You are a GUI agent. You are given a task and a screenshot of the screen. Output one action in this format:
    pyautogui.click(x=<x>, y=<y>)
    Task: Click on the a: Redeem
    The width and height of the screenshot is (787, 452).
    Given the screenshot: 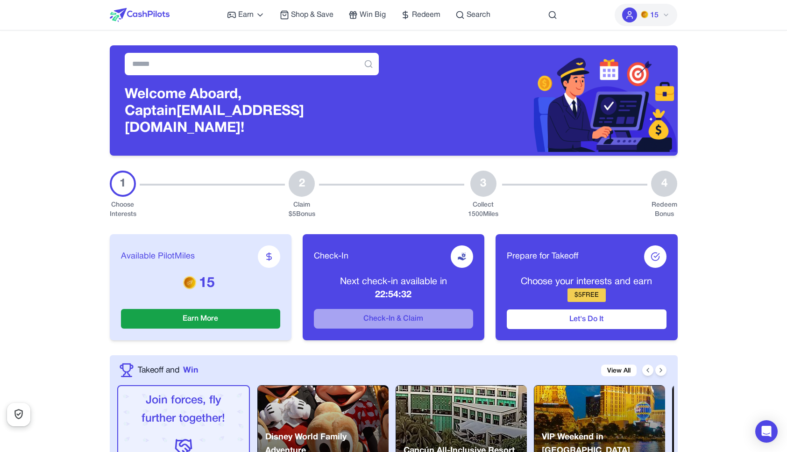 What is the action you would take?
    pyautogui.click(x=420, y=15)
    